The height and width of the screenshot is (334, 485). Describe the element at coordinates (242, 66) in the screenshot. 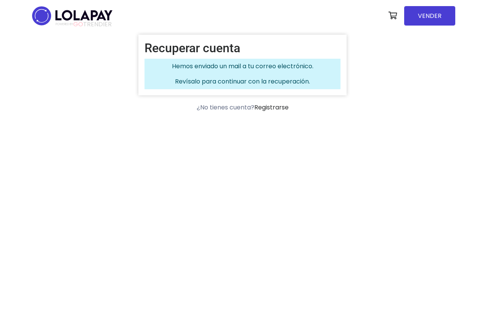

I see `p: Hemos enviado un mail a tu correo electrónico.` at that location.